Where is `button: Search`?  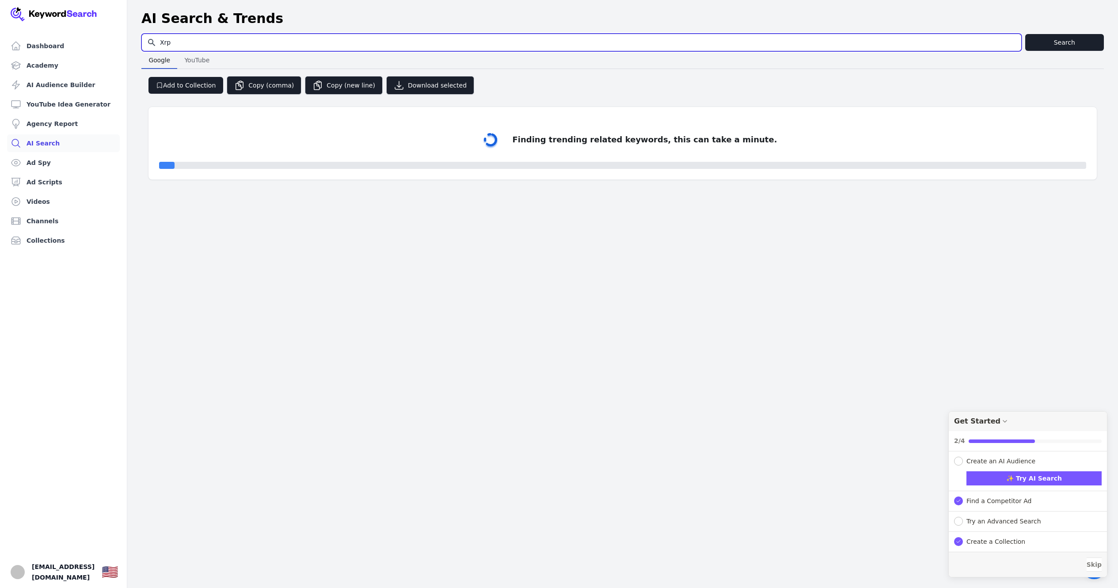
button: Search is located at coordinates (1064, 42).